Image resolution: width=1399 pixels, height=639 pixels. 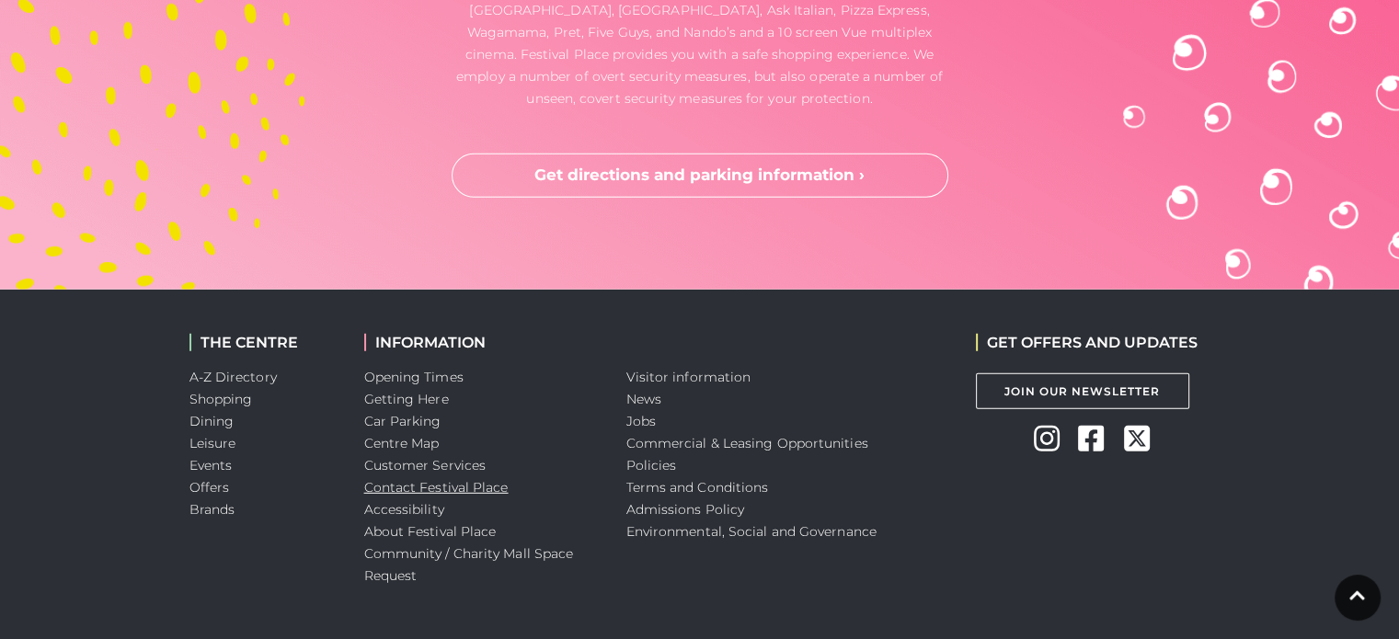 I want to click on a: Join Our Newsletter, so click(x=1083, y=391).